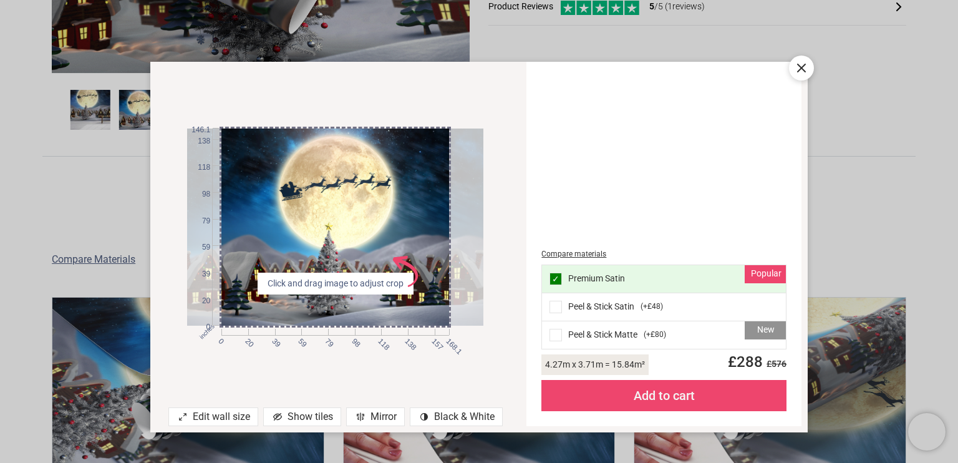 The height and width of the screenshot is (463, 958). Describe the element at coordinates (774, 363) in the screenshot. I see `span: £ 576` at that location.